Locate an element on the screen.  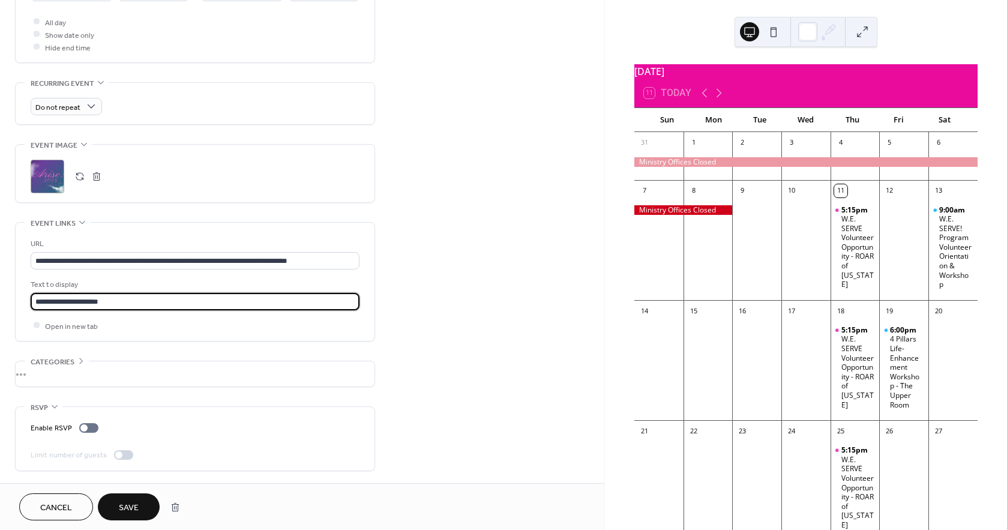
span: Open in new tab is located at coordinates (71, 326).